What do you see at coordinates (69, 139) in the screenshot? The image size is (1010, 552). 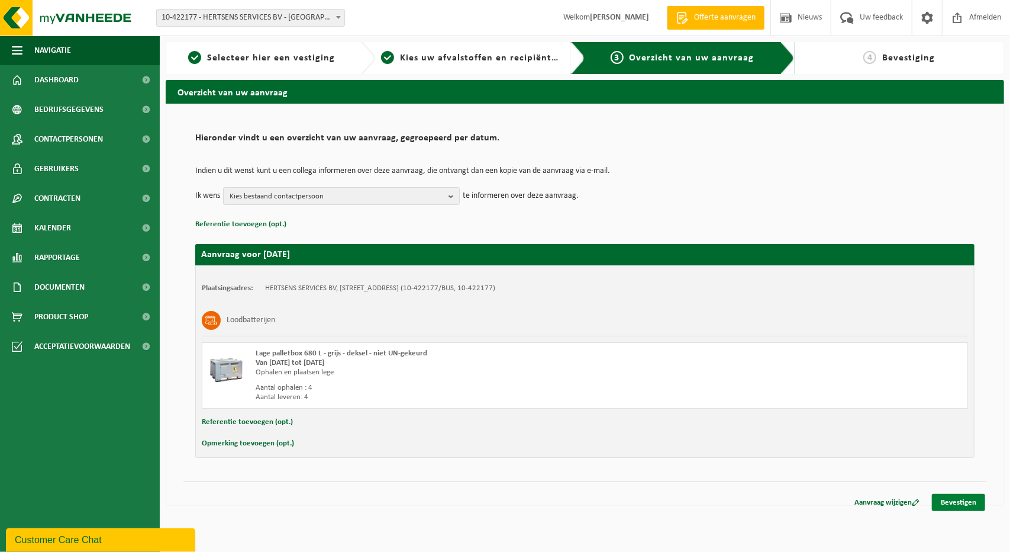 I see `span: Contactpersonen` at bounding box center [69, 139].